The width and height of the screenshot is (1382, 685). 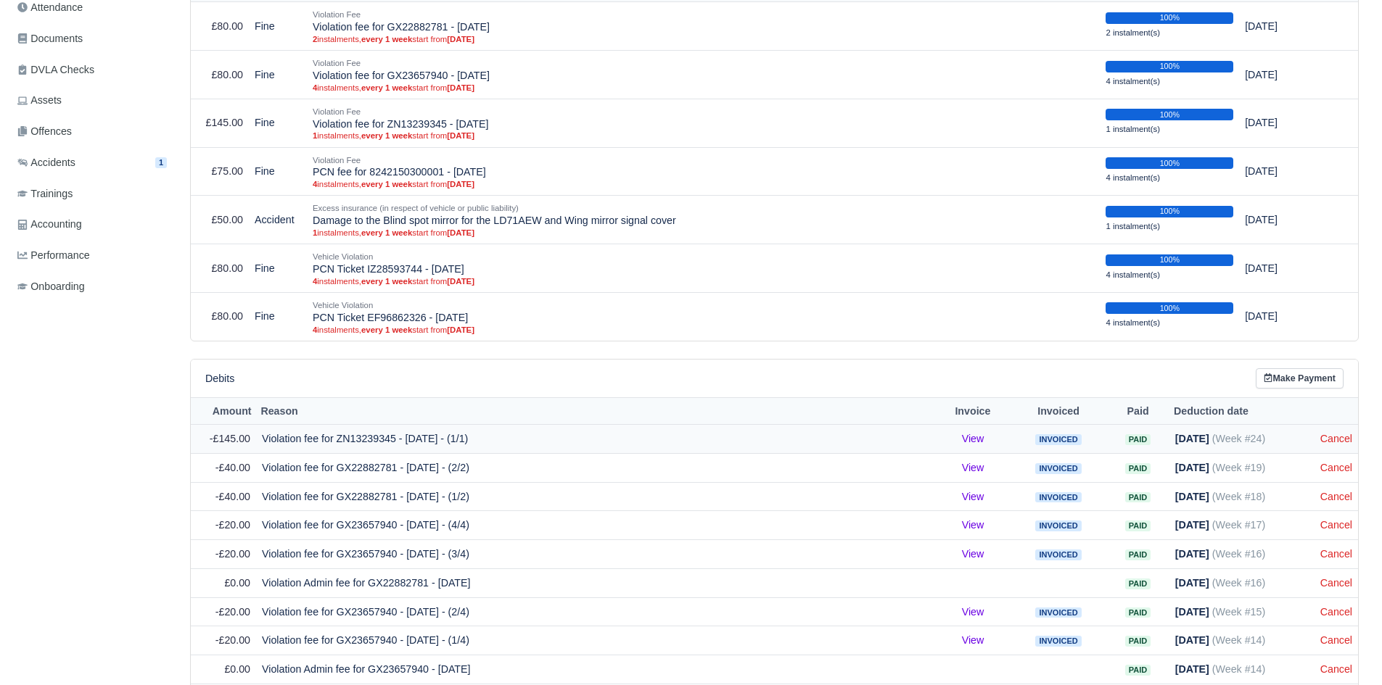 I want to click on a: Offences, so click(x=92, y=131).